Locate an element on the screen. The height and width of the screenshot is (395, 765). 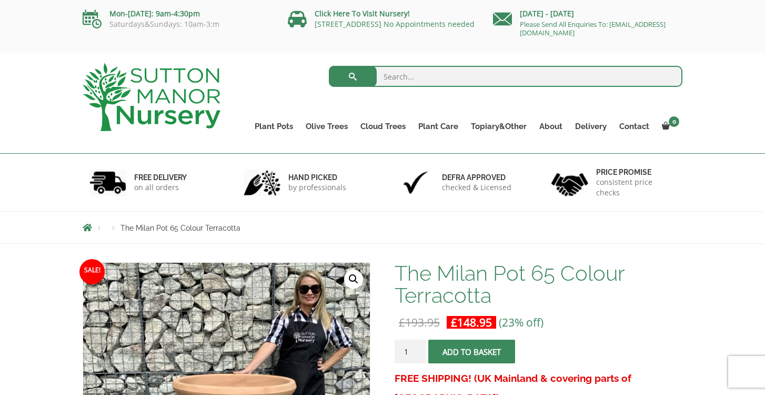
a: 0 is located at coordinates (669, 126).